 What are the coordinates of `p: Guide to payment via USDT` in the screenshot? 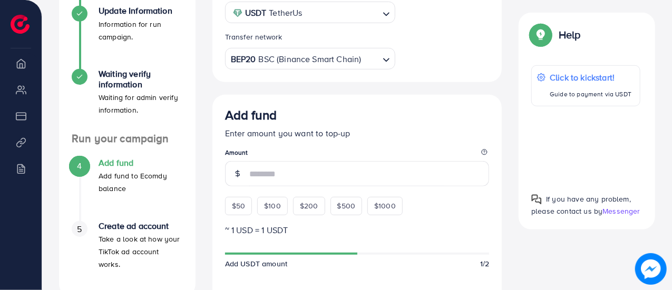 It's located at (590, 94).